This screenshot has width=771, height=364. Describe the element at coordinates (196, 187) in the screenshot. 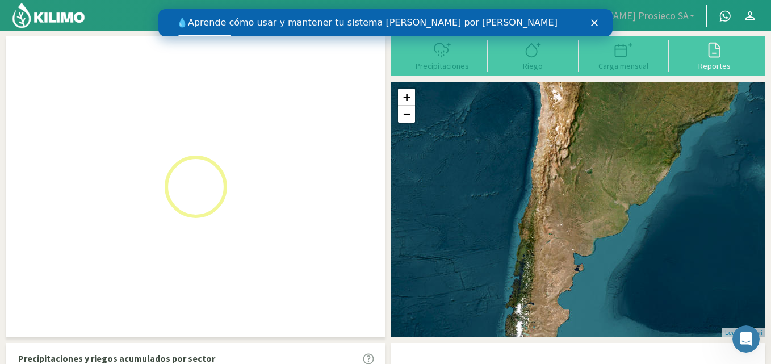

I see `img: Loading...` at that location.